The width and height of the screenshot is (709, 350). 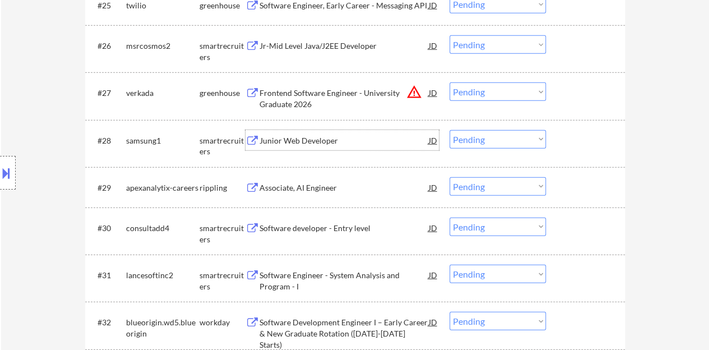 I want to click on div: Associate, AI Engineer, so click(x=344, y=188).